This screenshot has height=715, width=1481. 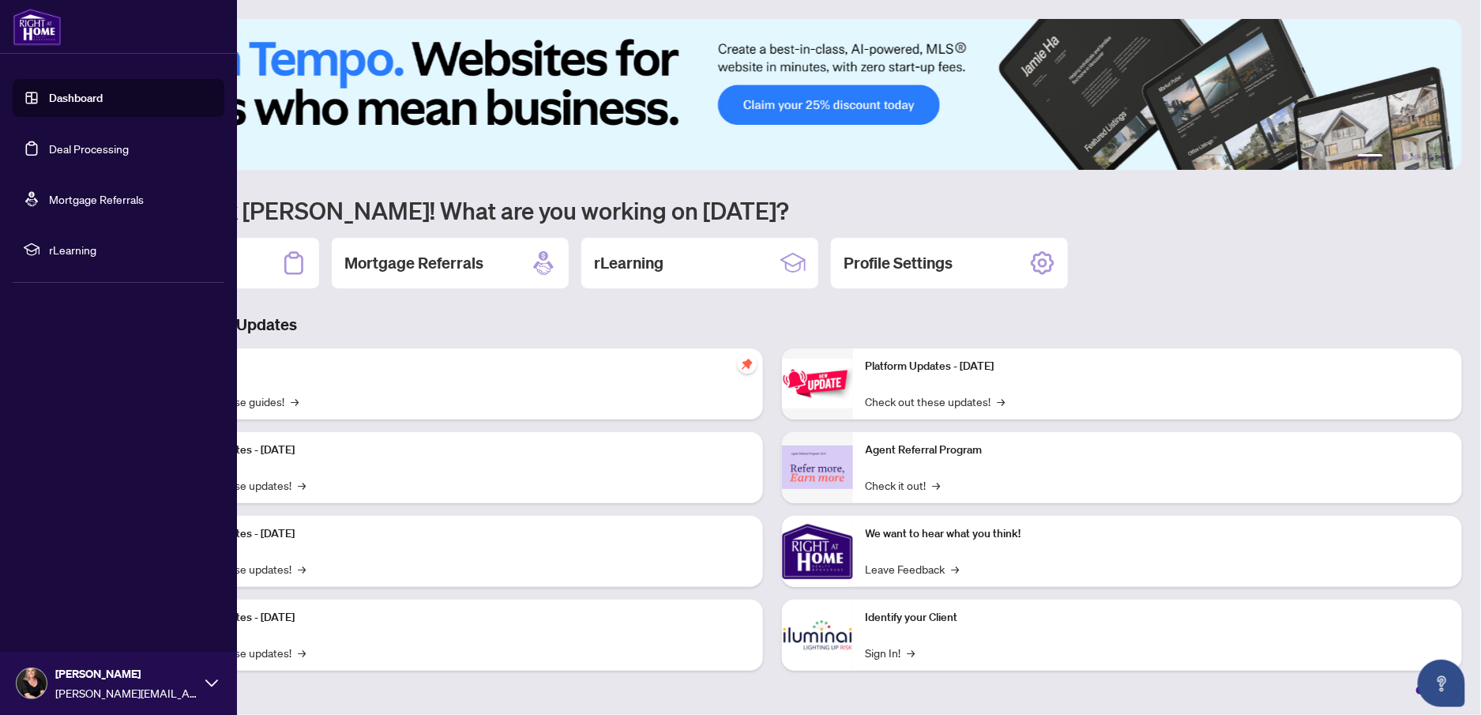 What do you see at coordinates (818, 467) in the screenshot?
I see `img: Agent Referral Program` at bounding box center [818, 467].